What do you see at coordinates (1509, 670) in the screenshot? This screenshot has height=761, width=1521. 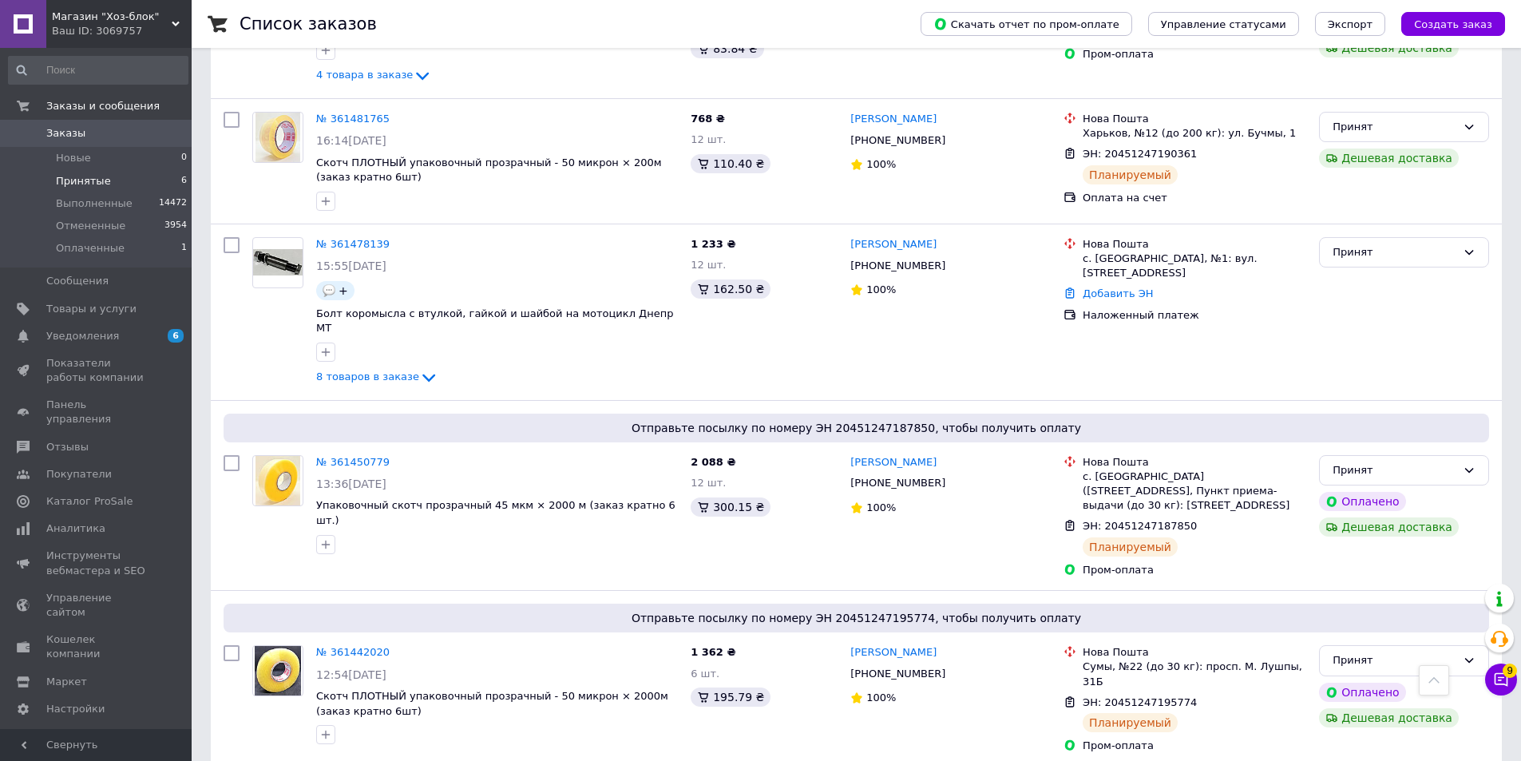 I see `span: 9` at bounding box center [1509, 670].